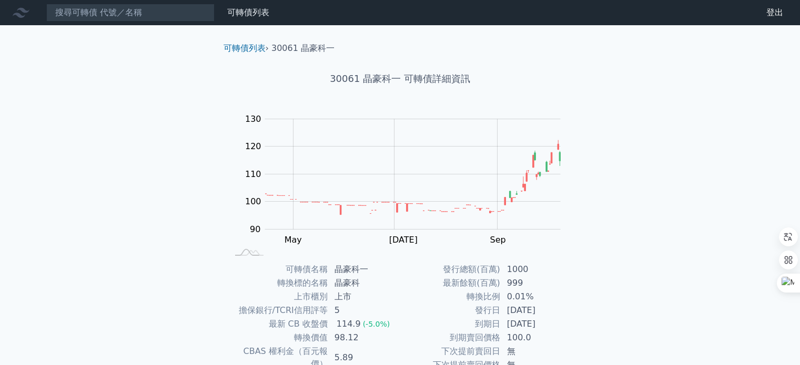  What do you see at coordinates (253, 201) in the screenshot?
I see `tspan: 100` at bounding box center [253, 201].